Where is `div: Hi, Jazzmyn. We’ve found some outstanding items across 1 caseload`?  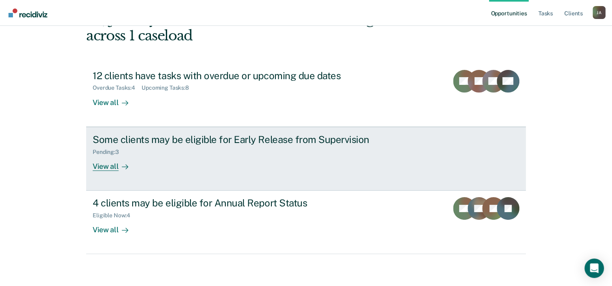
div: Hi, Jazzmyn. We’ve found some outstanding items across 1 caseload is located at coordinates (262, 27).